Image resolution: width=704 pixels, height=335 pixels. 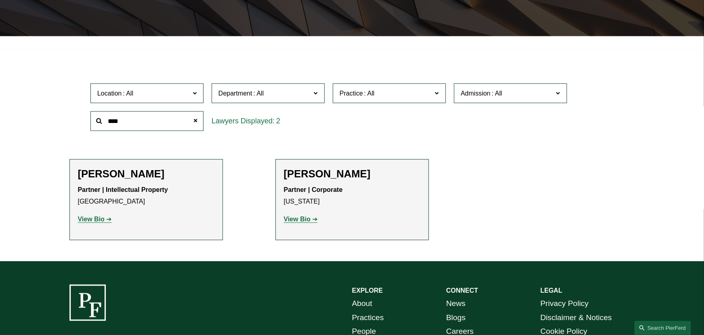 I want to click on strong: LEGAL, so click(x=551, y=291).